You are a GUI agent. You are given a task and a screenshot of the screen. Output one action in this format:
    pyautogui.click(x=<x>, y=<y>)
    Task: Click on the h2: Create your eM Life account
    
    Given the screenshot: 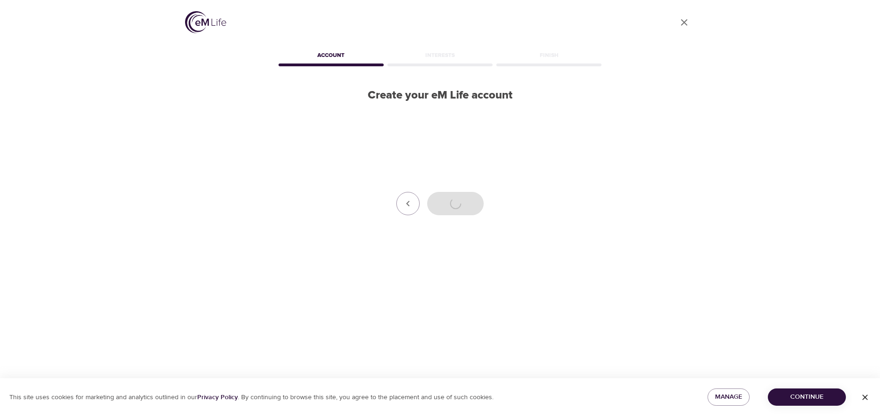 What is the action you would take?
    pyautogui.click(x=440, y=95)
    